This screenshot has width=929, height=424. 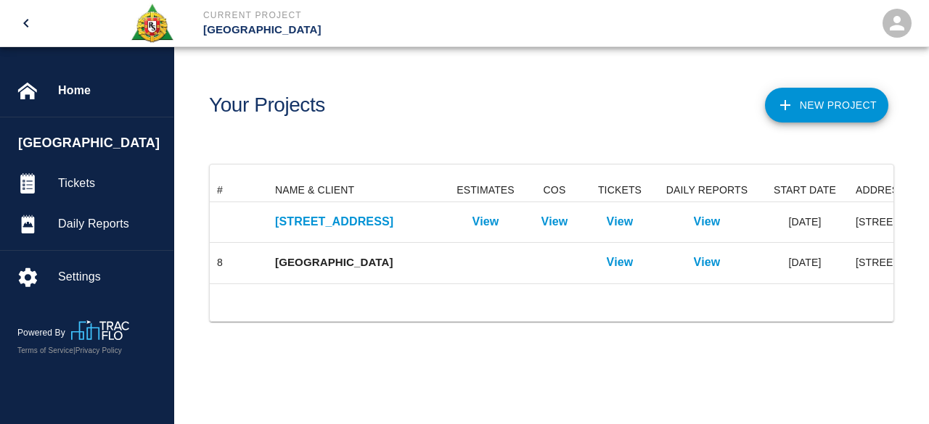 I want to click on img: TracFlo, so click(x=100, y=330).